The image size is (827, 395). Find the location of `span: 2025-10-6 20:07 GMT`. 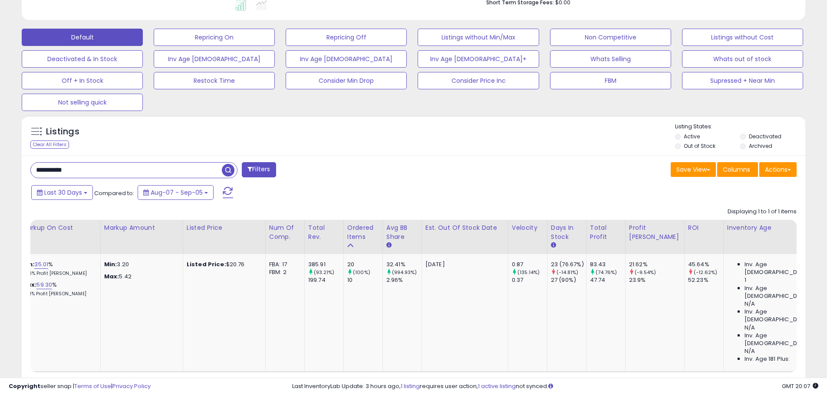

span: 2025-10-6 20:07 GMT is located at coordinates (800, 386).